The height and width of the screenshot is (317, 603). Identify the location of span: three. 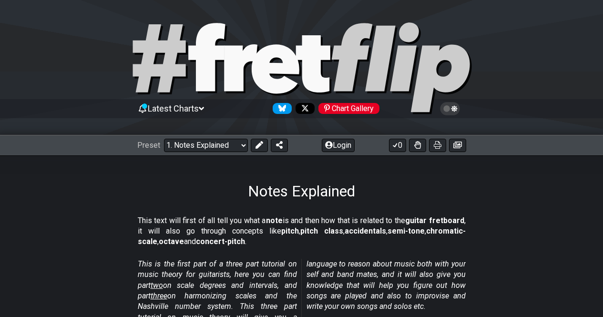
(159, 296).